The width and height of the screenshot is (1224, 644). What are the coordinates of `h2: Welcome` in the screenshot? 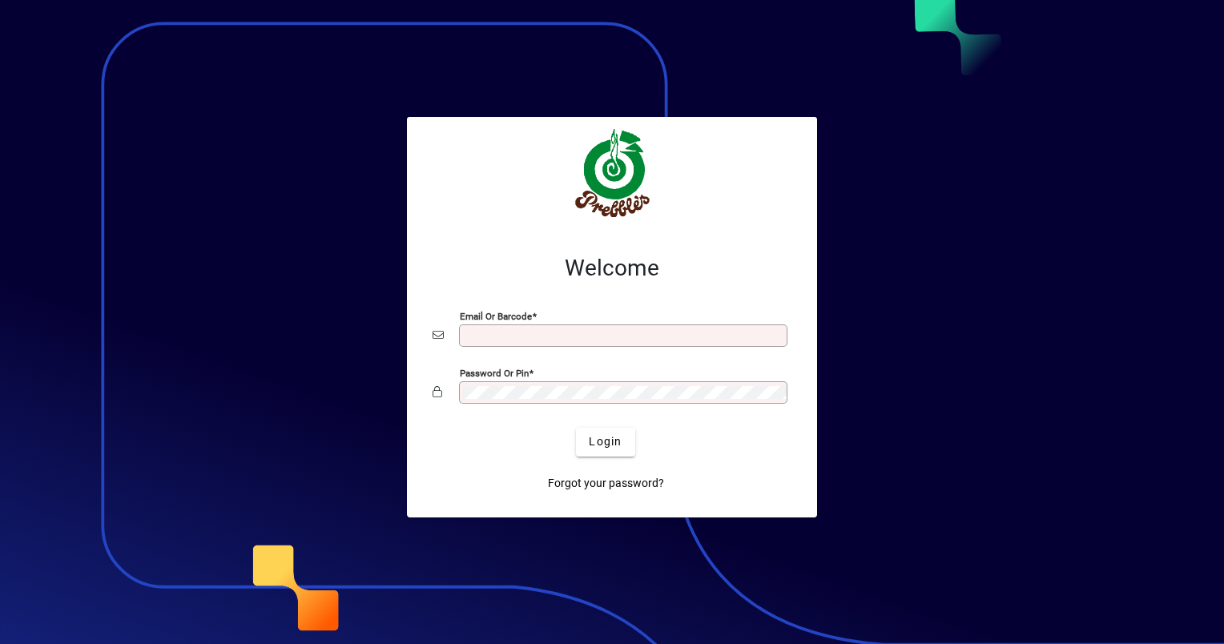 It's located at (612, 268).